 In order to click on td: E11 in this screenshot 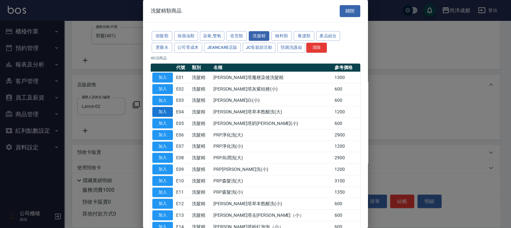, I will do `click(182, 193)`.